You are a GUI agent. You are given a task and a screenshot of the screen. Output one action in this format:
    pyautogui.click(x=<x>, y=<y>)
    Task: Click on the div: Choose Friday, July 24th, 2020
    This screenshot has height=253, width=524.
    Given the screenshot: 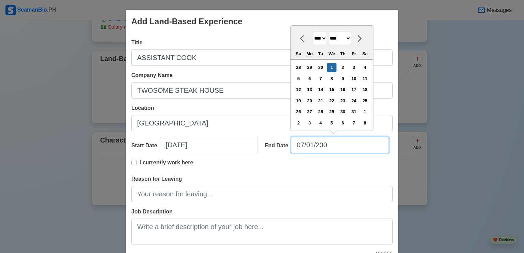 What is the action you would take?
    pyautogui.click(x=354, y=101)
    